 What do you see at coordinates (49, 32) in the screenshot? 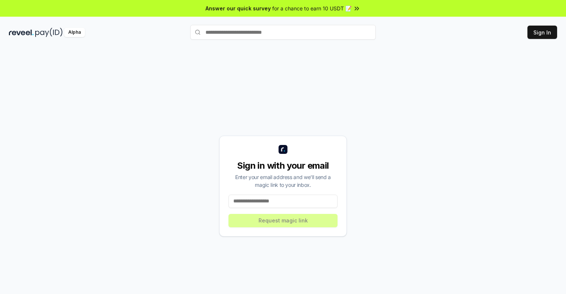
I see `img: pay_id` at bounding box center [49, 32].